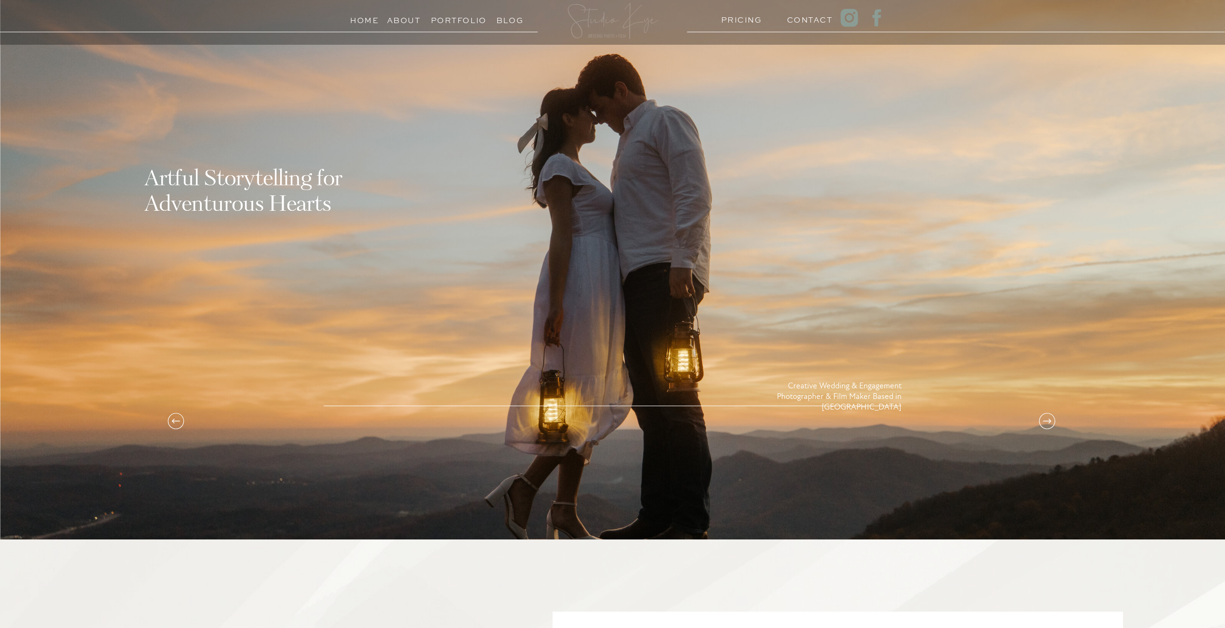 The image size is (1225, 628). I want to click on h3: Contact, so click(806, 17).